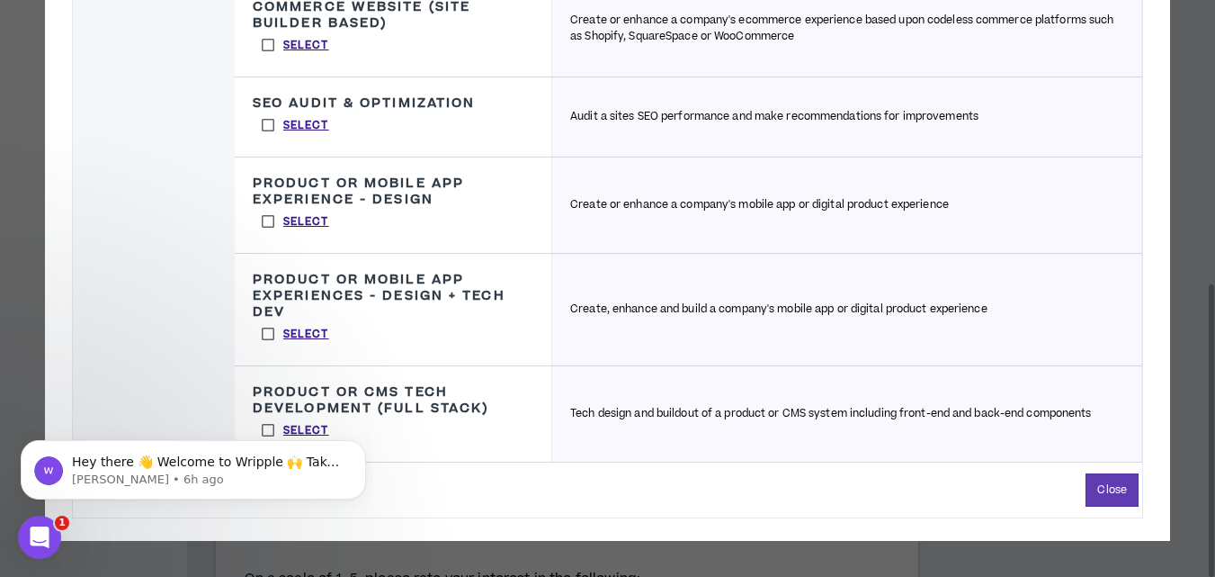 The height and width of the screenshot is (577, 1215). I want to click on p: Create or enhance a company's mobile app or digital product experience, so click(759, 205).